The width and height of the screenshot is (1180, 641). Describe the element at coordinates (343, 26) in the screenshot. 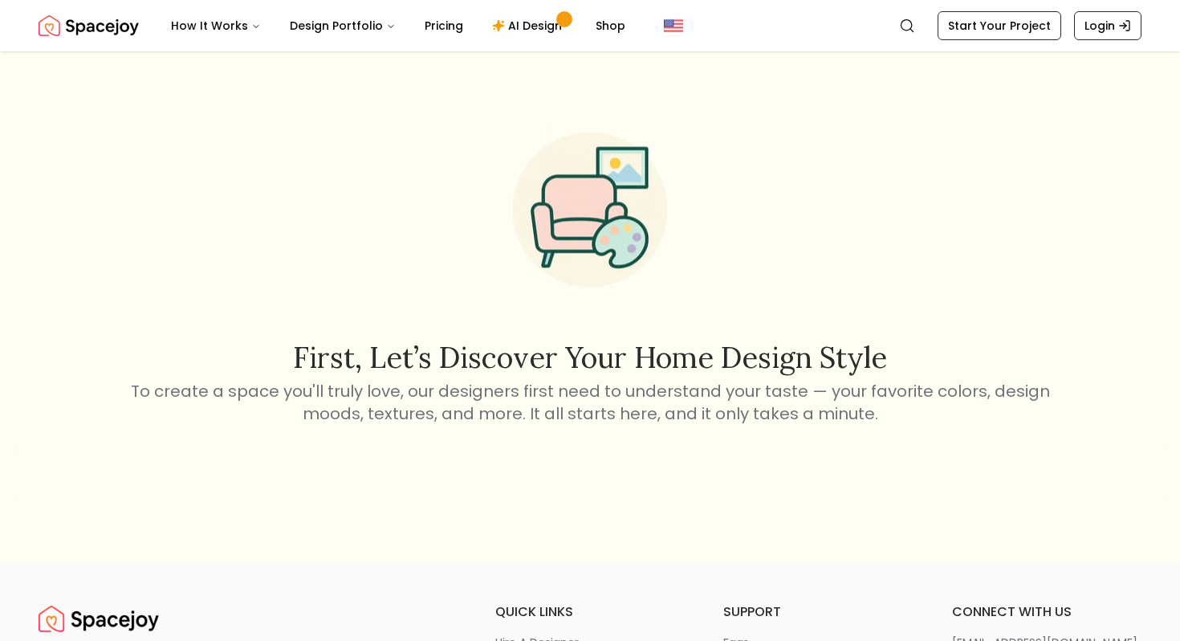

I see `button: Design Portfolio` at that location.